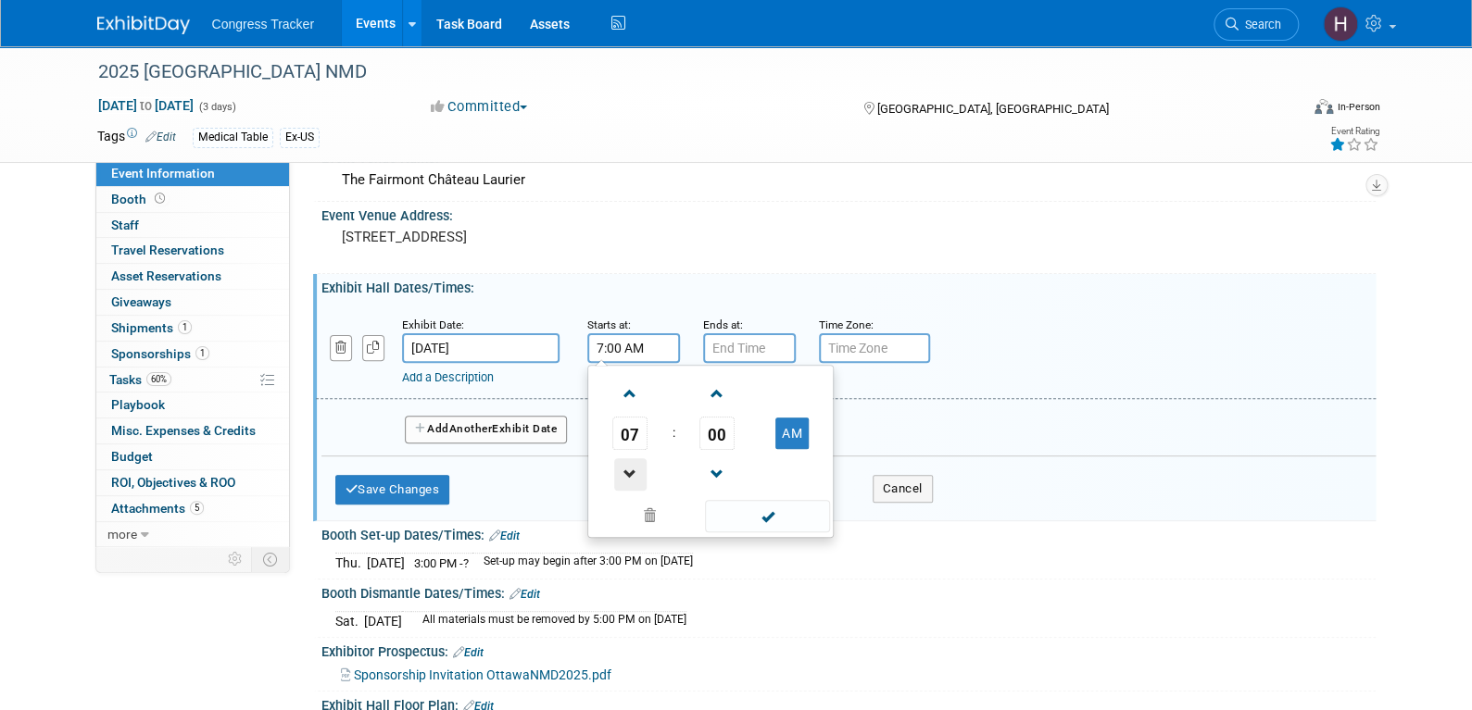 Image resolution: width=1472 pixels, height=710 pixels. I want to click on div: Ex-US, so click(299, 137).